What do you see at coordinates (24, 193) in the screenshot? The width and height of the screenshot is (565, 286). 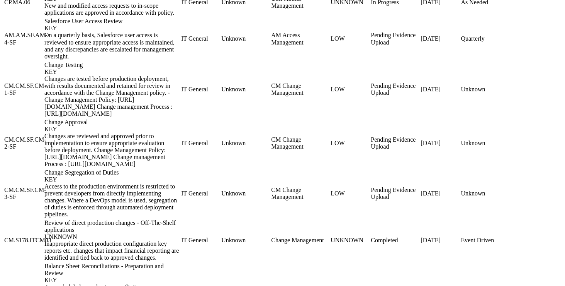 I see `div: CM.CM.SF.CM-3-SF` at bounding box center [24, 193].